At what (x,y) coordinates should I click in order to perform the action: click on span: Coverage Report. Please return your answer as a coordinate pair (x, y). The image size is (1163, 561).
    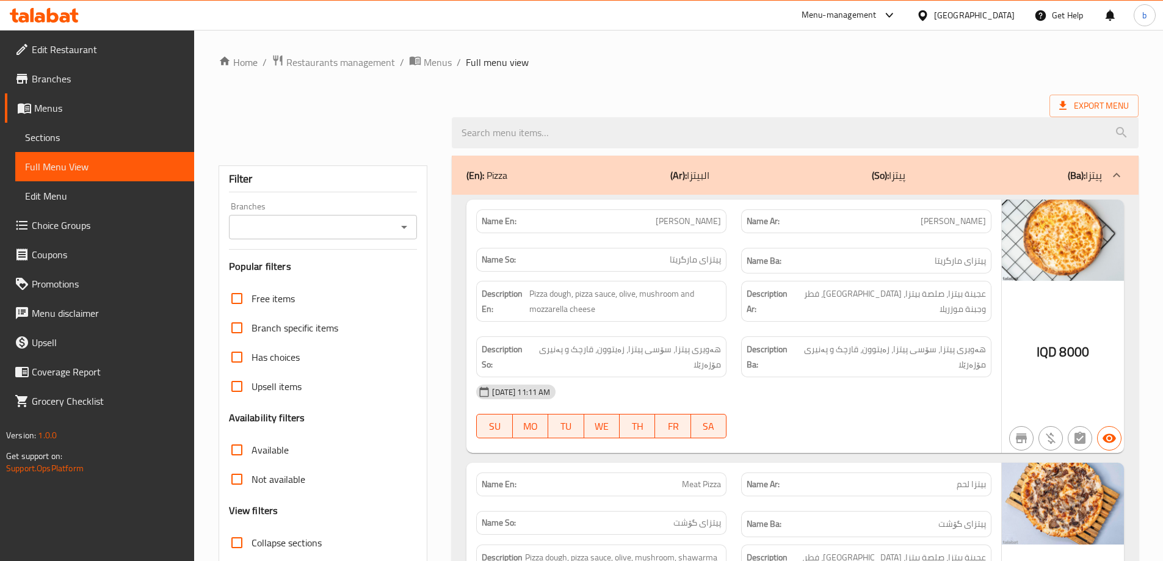
    Looking at the image, I should click on (108, 372).